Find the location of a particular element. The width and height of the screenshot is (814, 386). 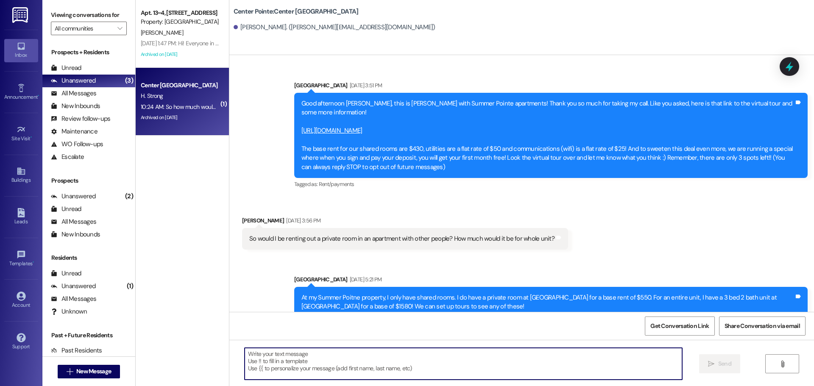

span: New Message is located at coordinates (94, 372).